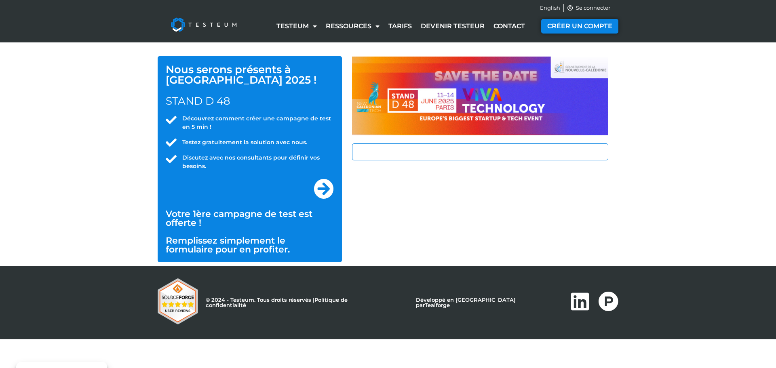  What do you see at coordinates (257, 162) in the screenshot?
I see `span: Discutez avec nos consultants pour définir vos besoins.` at bounding box center [257, 162].